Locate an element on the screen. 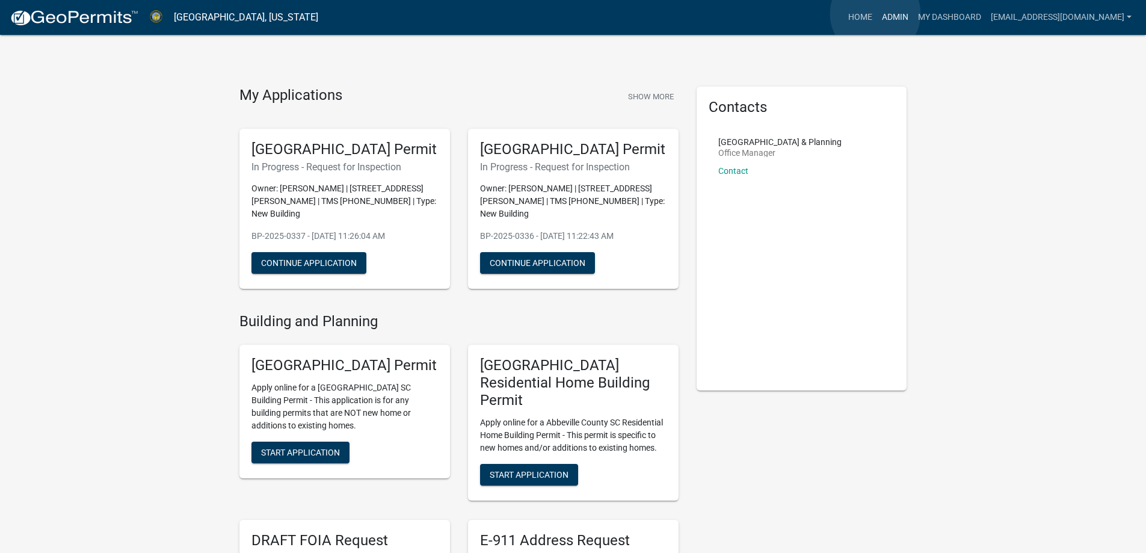 The image size is (1146, 553). a: Contact is located at coordinates (733, 171).